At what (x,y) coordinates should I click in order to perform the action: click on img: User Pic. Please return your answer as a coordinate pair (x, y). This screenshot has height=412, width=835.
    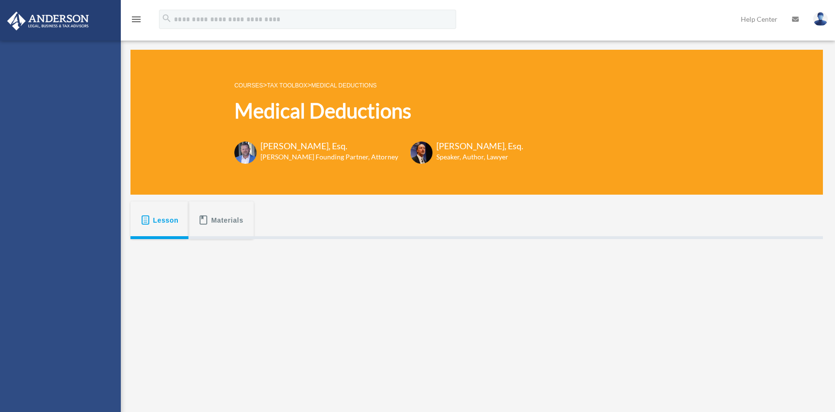
    Looking at the image, I should click on (820, 19).